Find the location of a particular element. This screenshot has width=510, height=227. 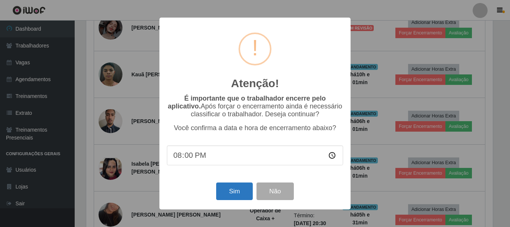

h2: Atenção! is located at coordinates (255, 83).